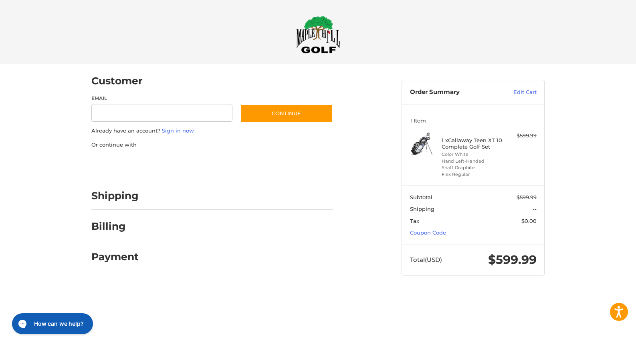  What do you see at coordinates (472, 167) in the screenshot?
I see `li: Shaft Graphite` at bounding box center [472, 167].